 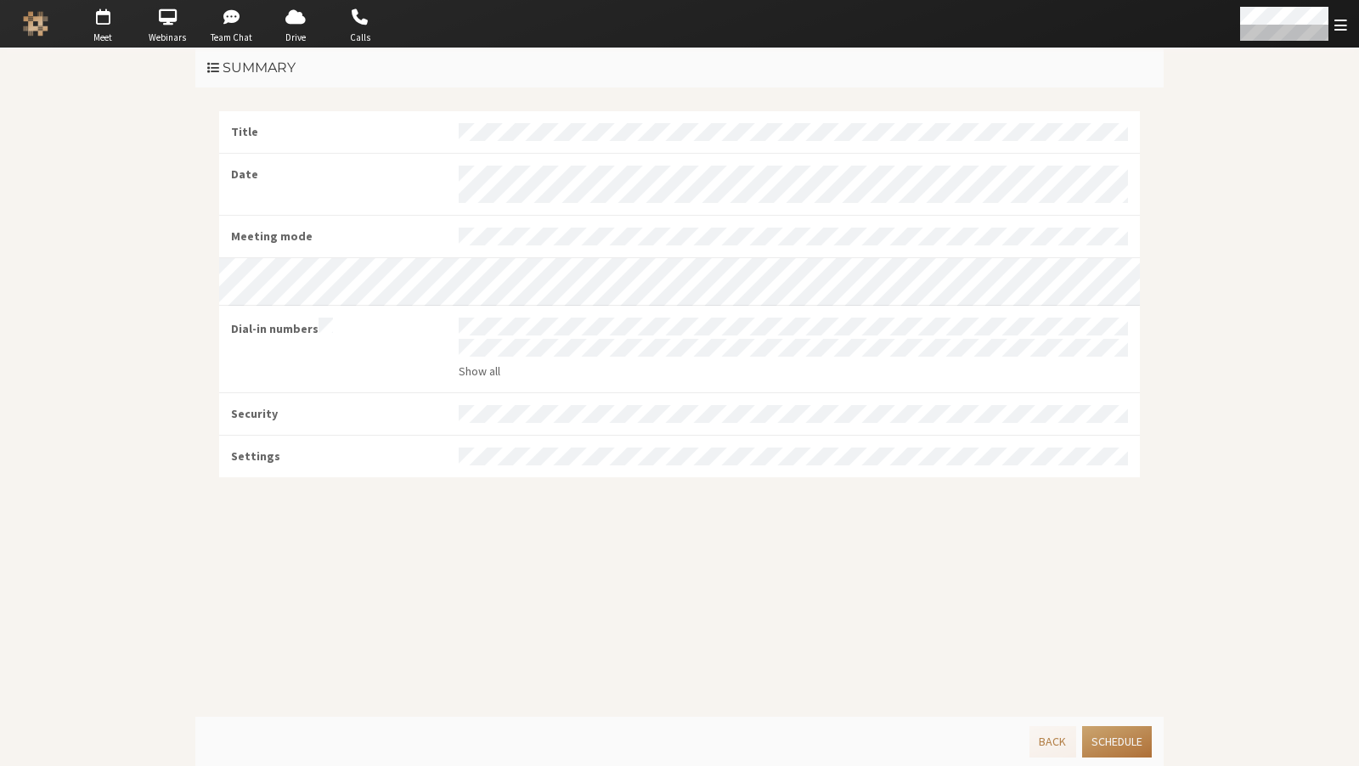 I want to click on strong: Date, so click(x=339, y=174).